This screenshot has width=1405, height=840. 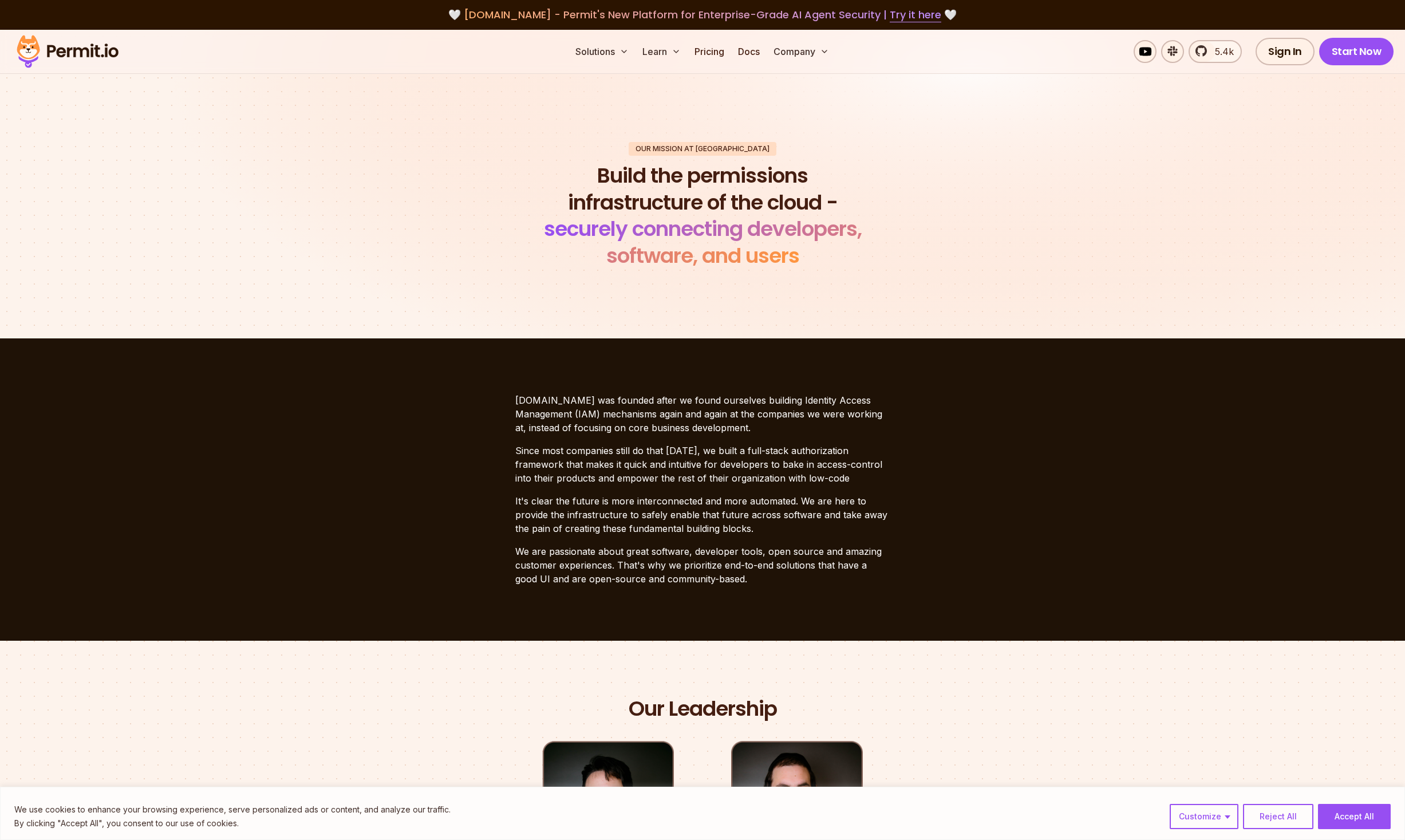 I want to click on p: We use cookies to enhance your browsing experience, serve personalized ads or content, and analyz..., so click(x=233, y=810).